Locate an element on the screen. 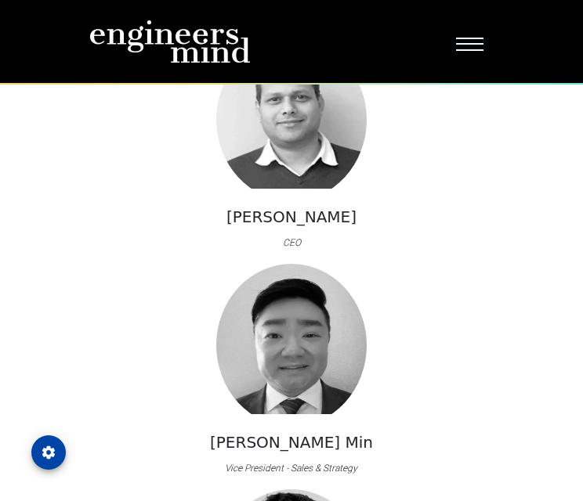 This screenshot has height=501, width=583. i: CEO is located at coordinates (291, 243).